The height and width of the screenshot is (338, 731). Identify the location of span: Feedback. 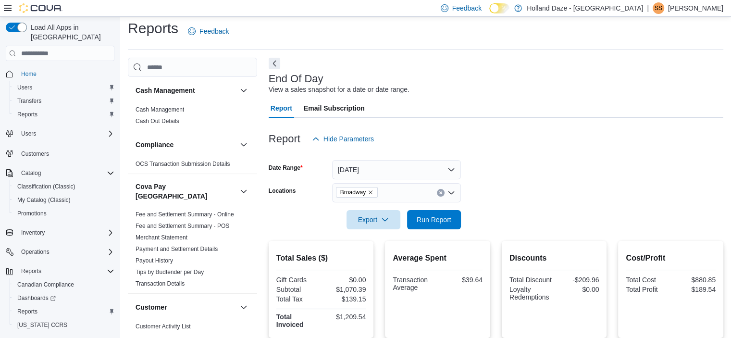
(214, 31).